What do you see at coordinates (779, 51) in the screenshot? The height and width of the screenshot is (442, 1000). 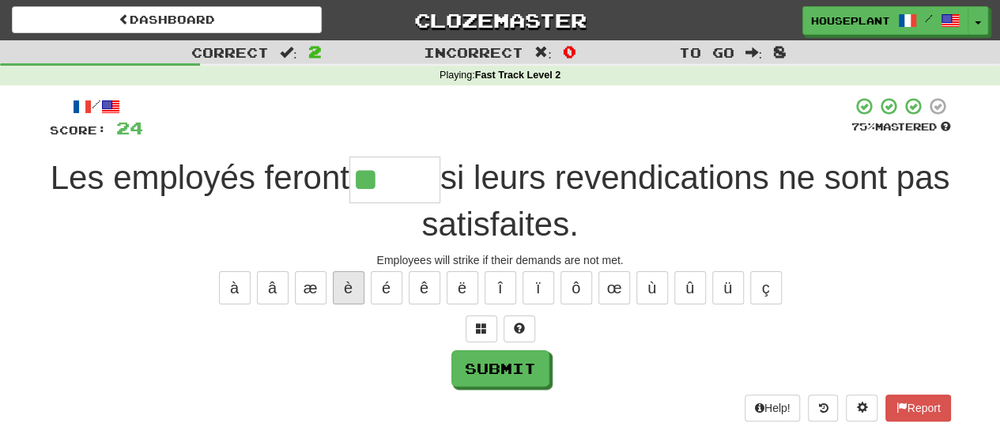 I see `span: 8` at bounding box center [779, 51].